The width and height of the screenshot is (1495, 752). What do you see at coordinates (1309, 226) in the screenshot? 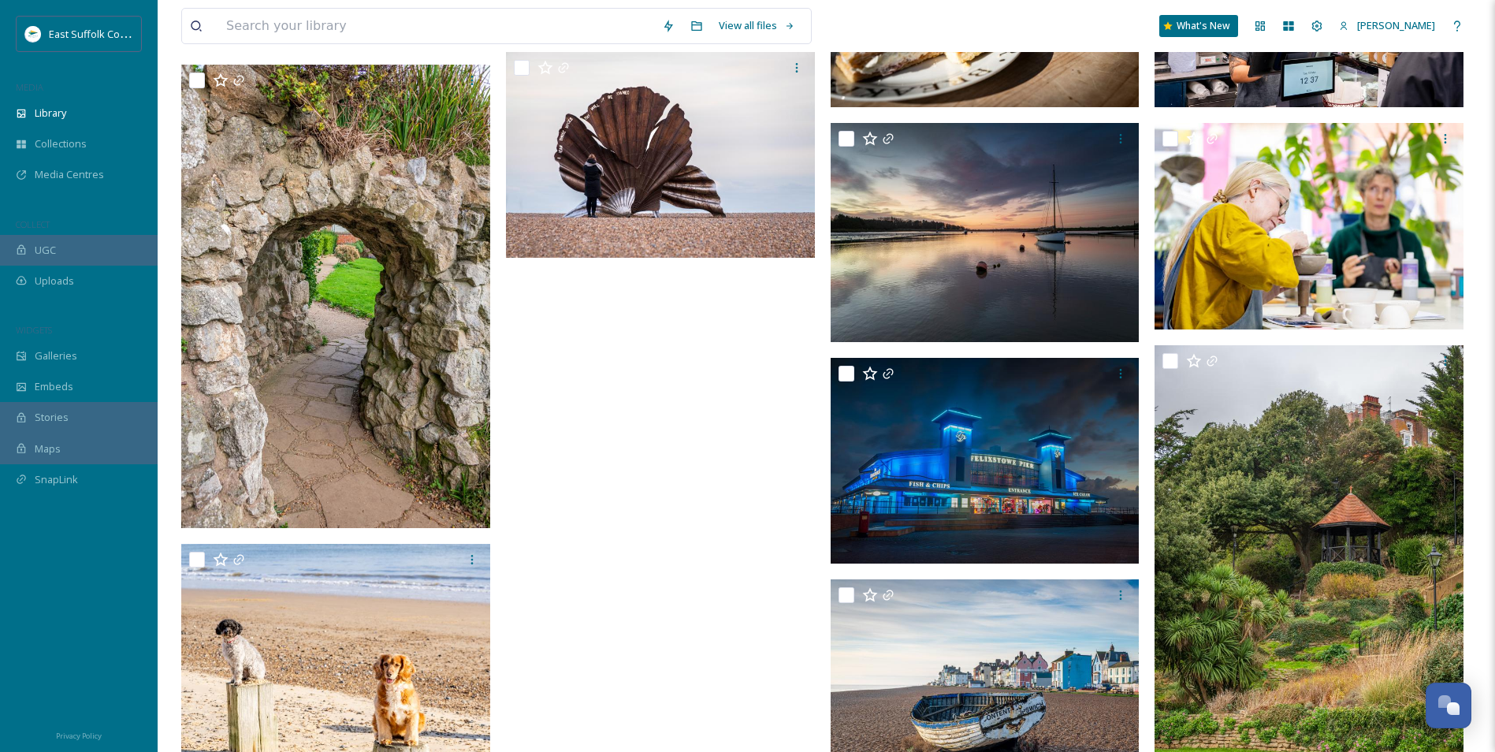
I see `img: Lowestoft-StudioCeramics_marydoggett@ETTphotography_0225 (26).JPG` at bounding box center [1309, 226].